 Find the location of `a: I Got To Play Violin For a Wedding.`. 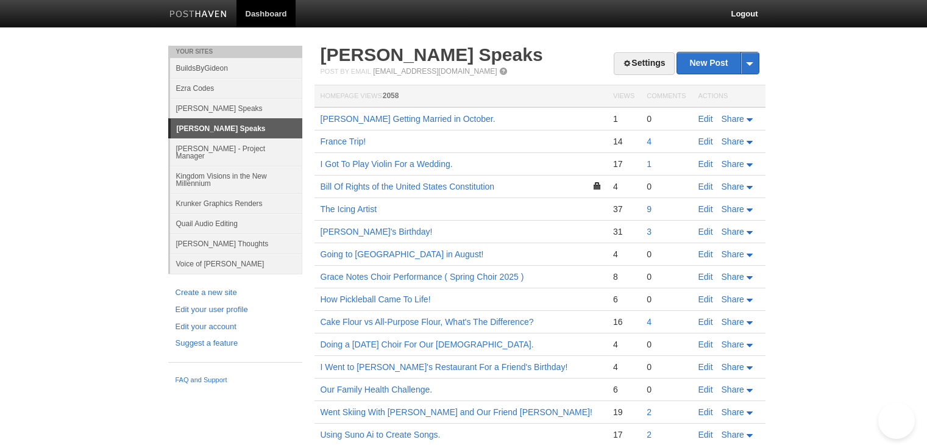

a: I Got To Play Violin For a Wedding. is located at coordinates (386, 164).